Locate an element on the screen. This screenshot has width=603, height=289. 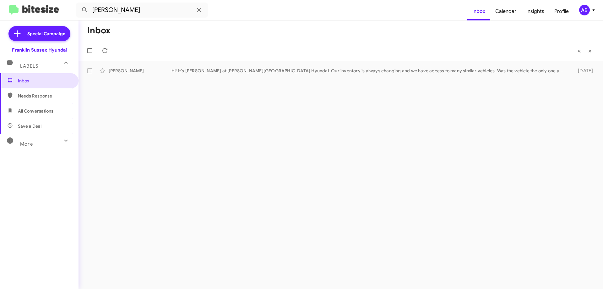
span: Needs Response is located at coordinates (45, 96).